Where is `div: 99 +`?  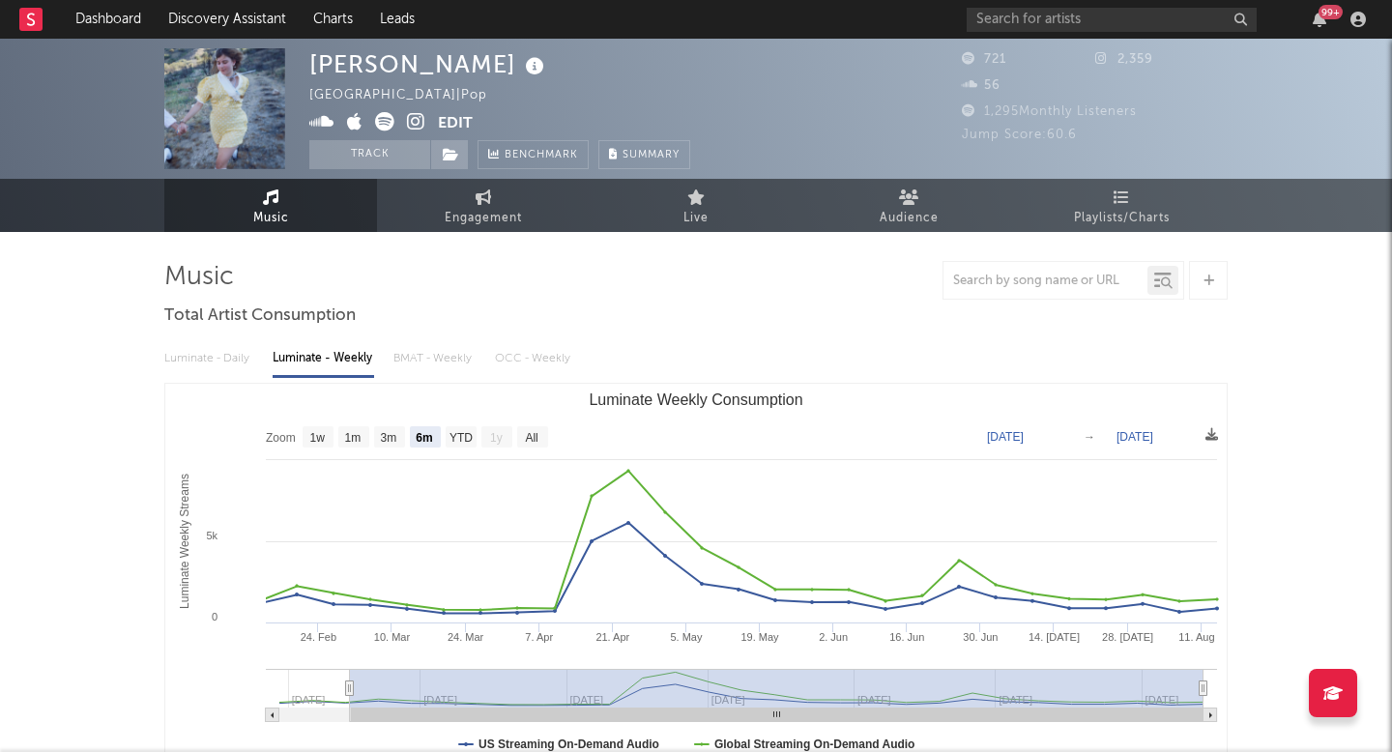
div: 99 + is located at coordinates (1330, 12).